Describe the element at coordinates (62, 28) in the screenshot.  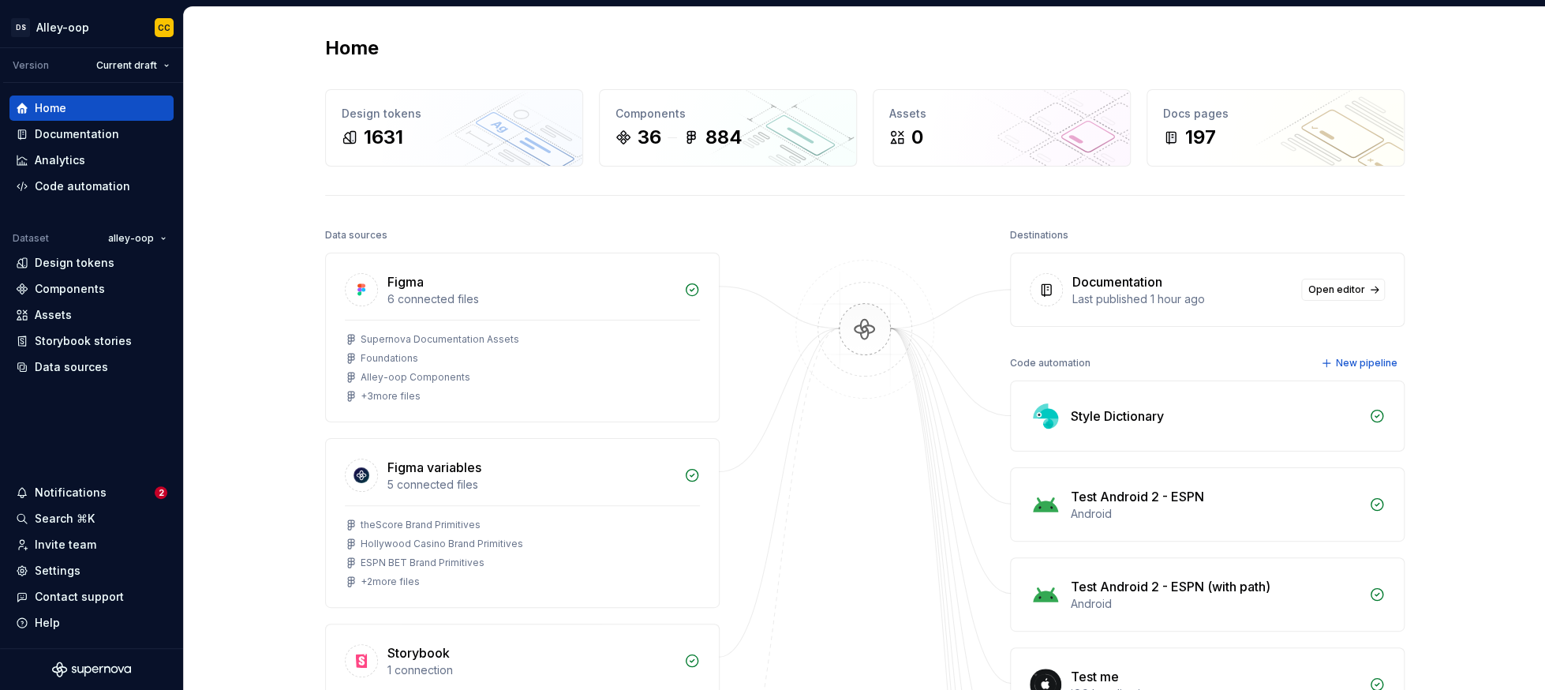
I see `div: Alley-oop` at that location.